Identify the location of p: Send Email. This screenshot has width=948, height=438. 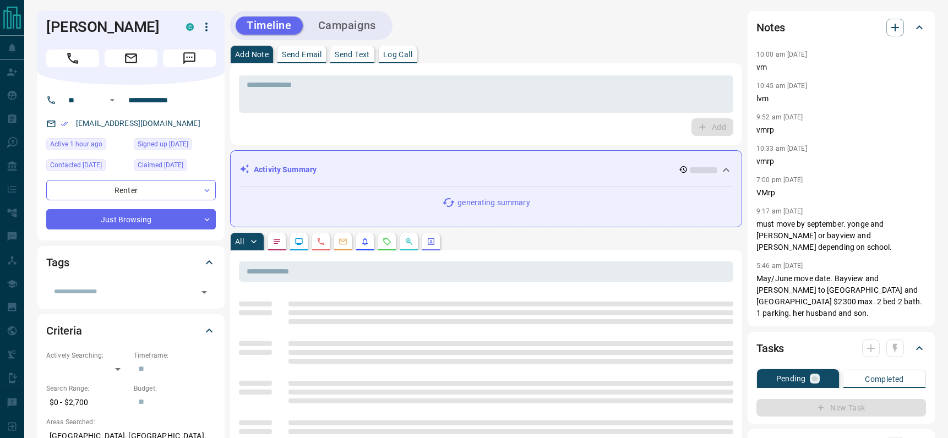
(302, 54).